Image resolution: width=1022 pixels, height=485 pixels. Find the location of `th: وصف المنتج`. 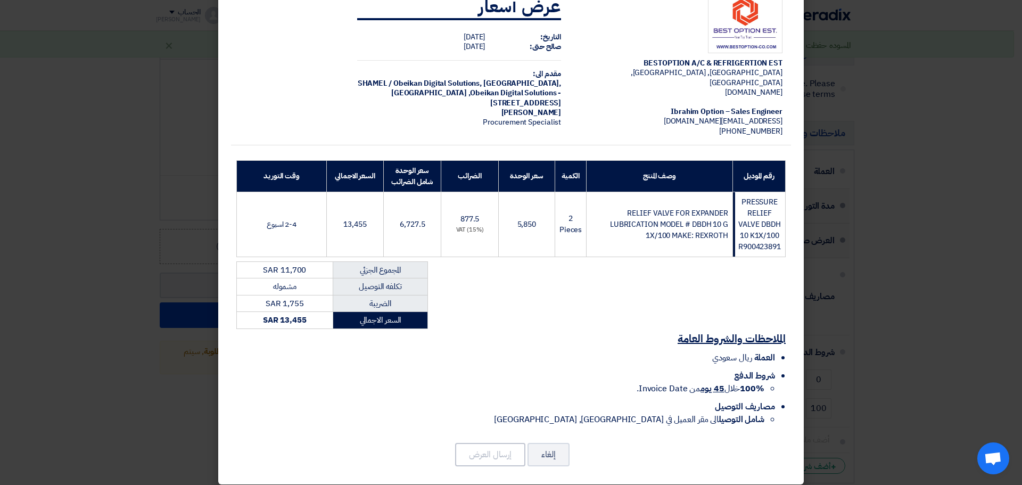

th: وصف المنتج is located at coordinates (660, 176).